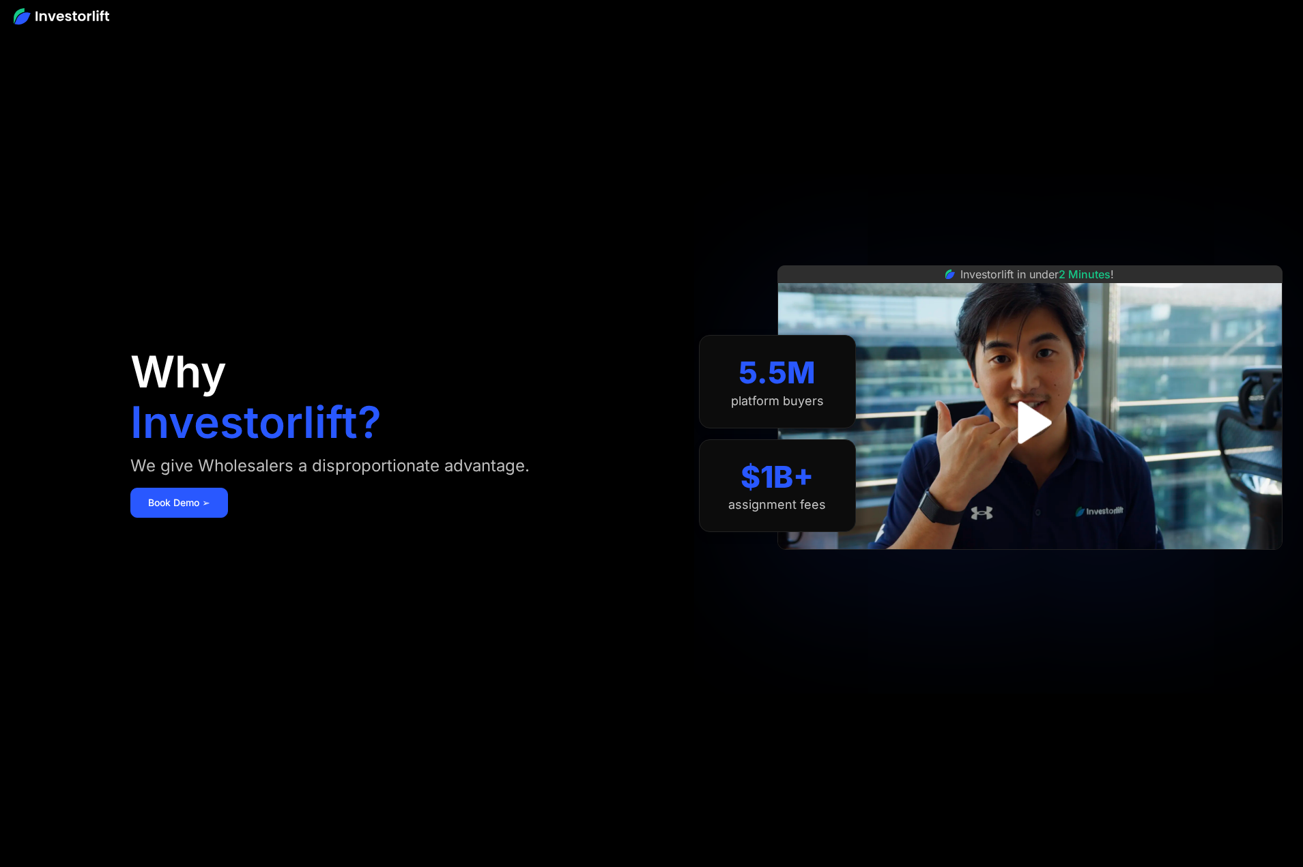  Describe the element at coordinates (179, 503) in the screenshot. I see `a: Book Demo ➢` at that location.